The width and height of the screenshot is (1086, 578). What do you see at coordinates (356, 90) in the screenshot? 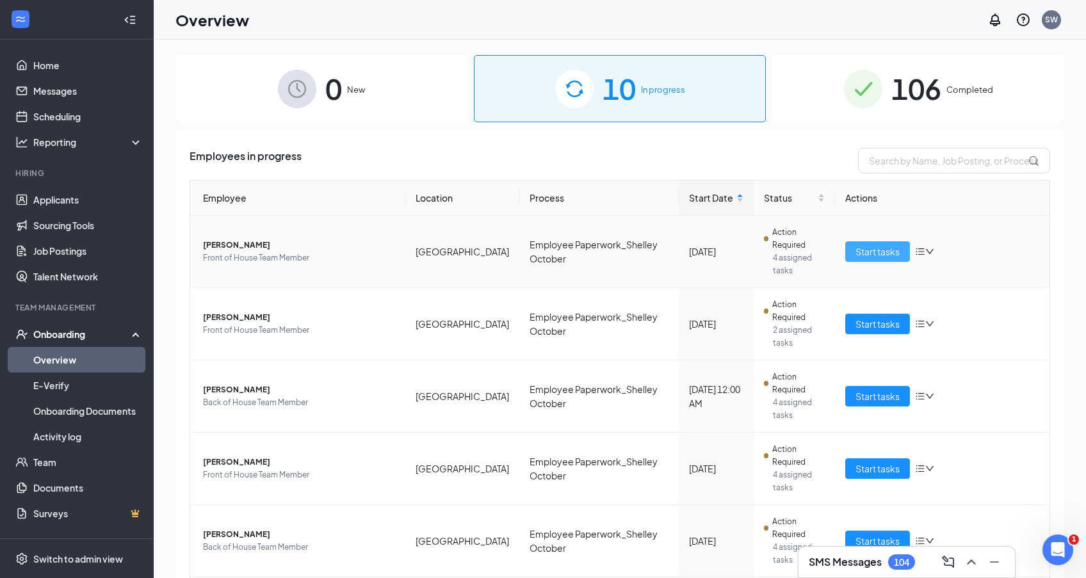
I see `span: New` at bounding box center [356, 90].